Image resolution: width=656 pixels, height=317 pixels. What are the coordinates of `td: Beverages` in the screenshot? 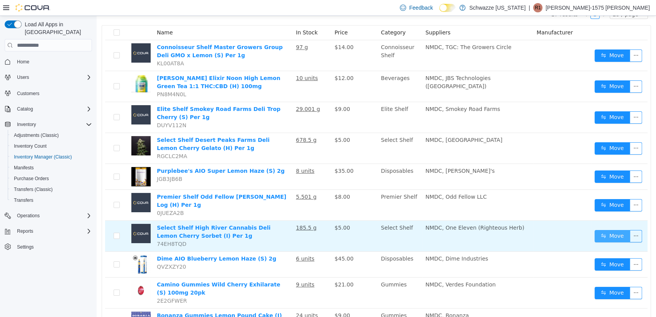 It's located at (303, 71).